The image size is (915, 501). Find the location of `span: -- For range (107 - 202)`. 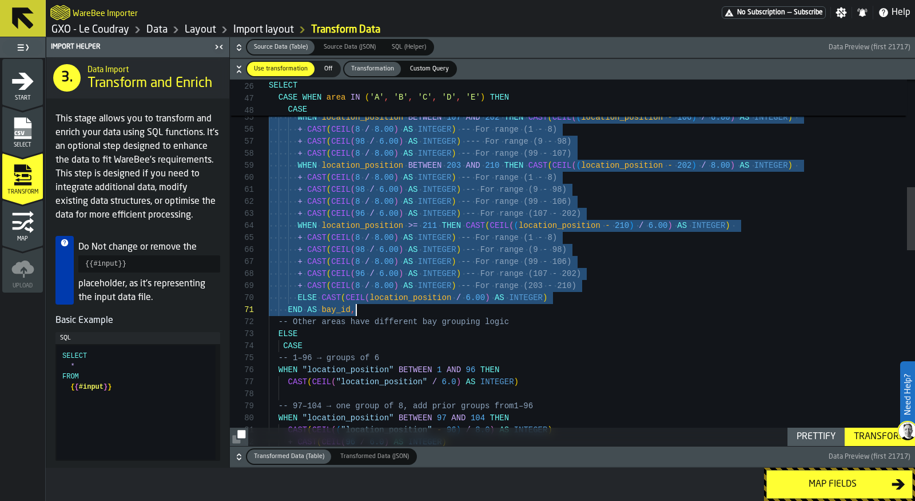

span: -- For range (107 - 202) is located at coordinates (524, 213).